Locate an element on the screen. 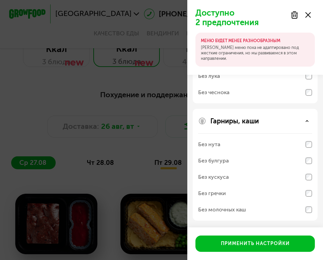  div: Без гречки is located at coordinates (212, 193).